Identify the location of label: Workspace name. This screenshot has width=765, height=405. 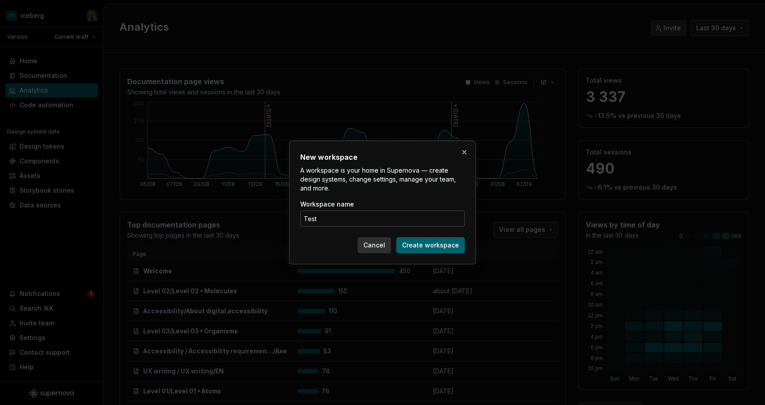
(327, 204).